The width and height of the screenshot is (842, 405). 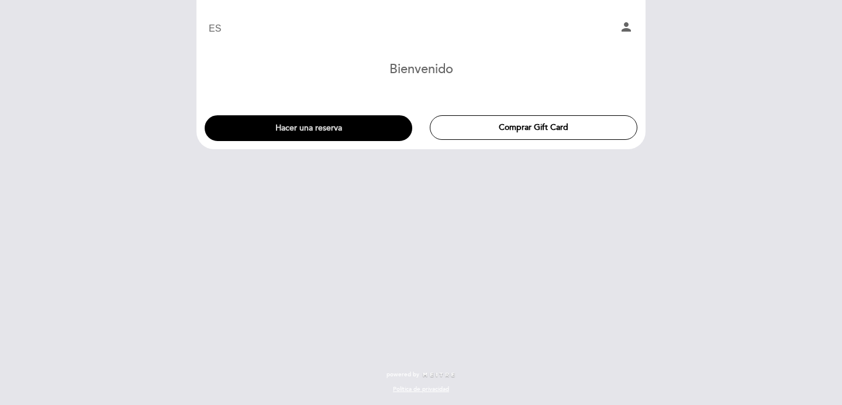 What do you see at coordinates (421, 389) in the screenshot?
I see `a: Política de privacidad` at bounding box center [421, 389].